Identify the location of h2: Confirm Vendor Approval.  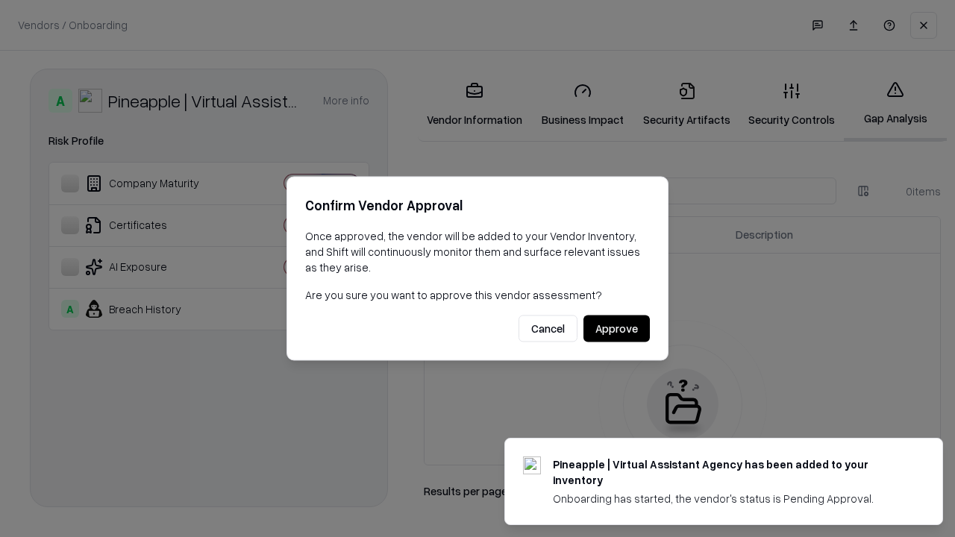
(477, 205).